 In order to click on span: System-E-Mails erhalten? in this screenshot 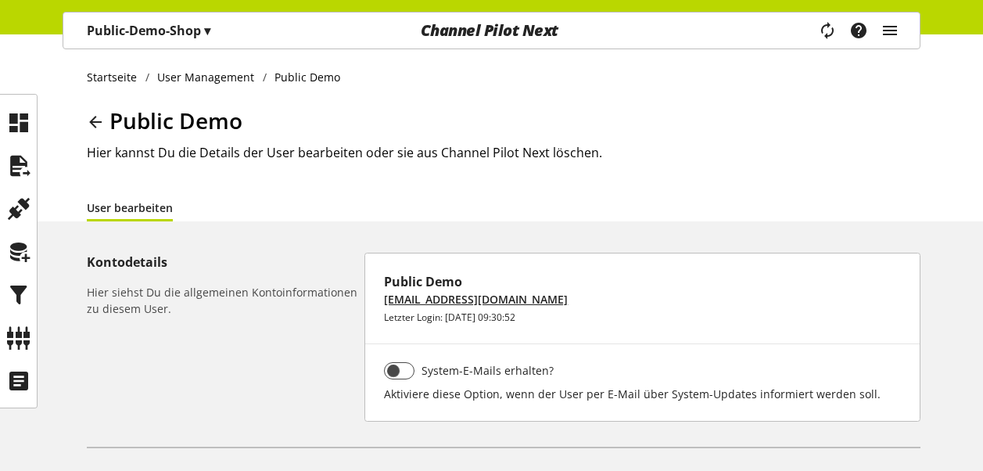, I will do `click(484, 370)`.